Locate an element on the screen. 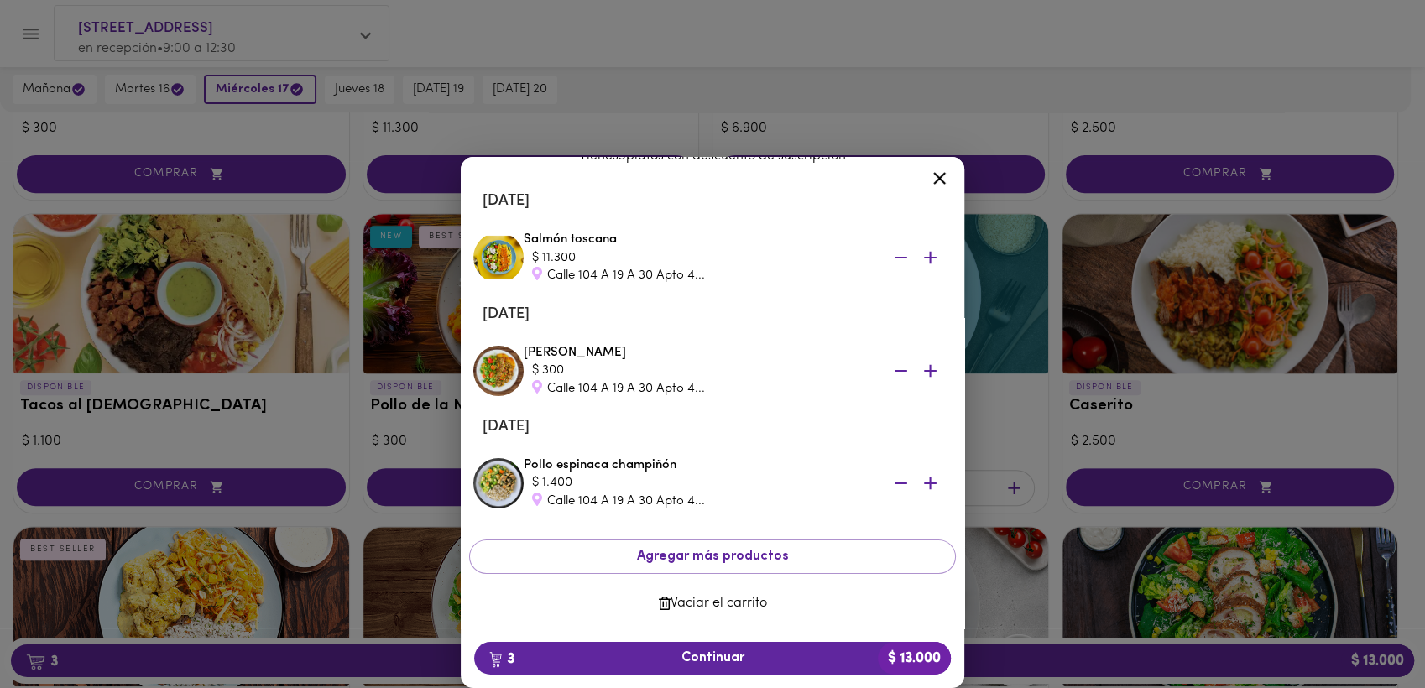 The width and height of the screenshot is (1425, 688). img: Salmón toscana is located at coordinates (499, 258).